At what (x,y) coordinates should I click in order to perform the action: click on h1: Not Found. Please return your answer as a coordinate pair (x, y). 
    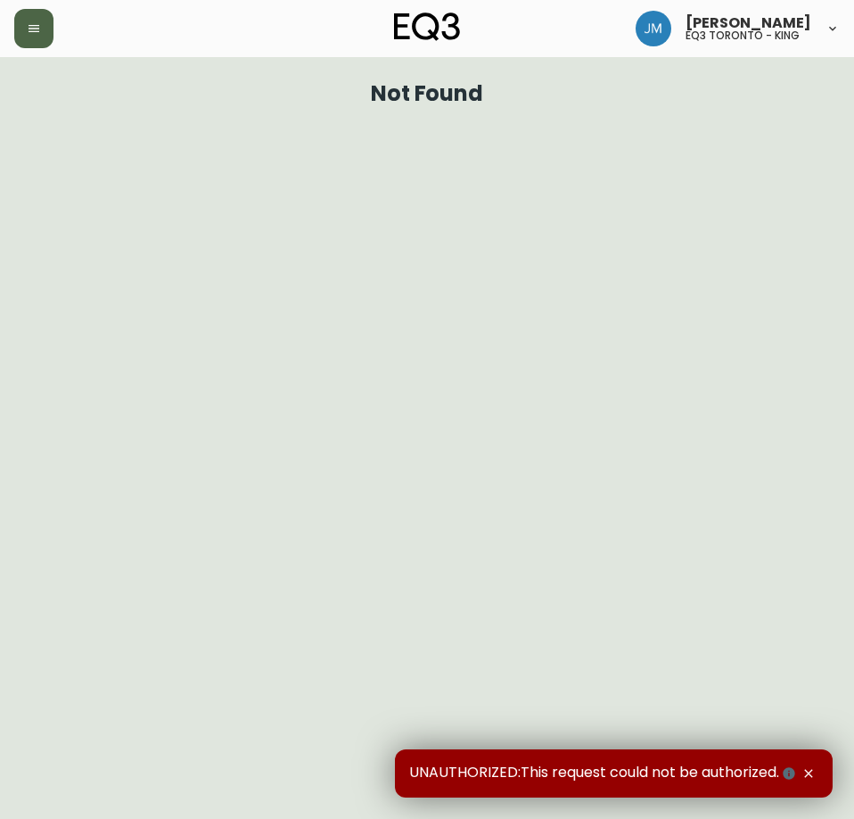
    Looking at the image, I should click on (427, 94).